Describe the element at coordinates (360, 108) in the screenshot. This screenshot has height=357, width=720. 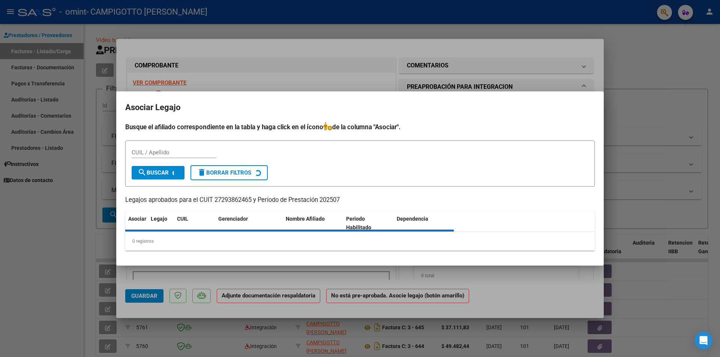
I see `h2: Asociar Legajo` at that location.